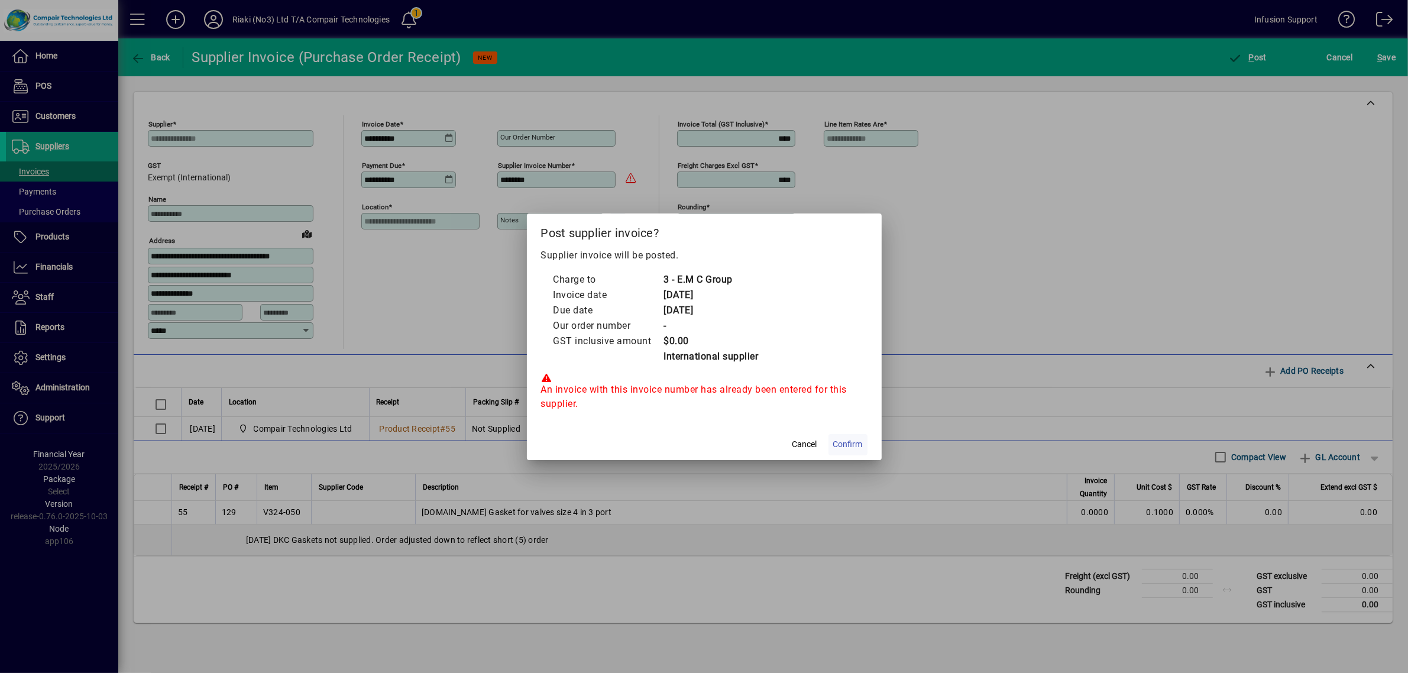 This screenshot has height=673, width=1408. Describe the element at coordinates (711, 280) in the screenshot. I see `td: 3 - E.M C Group` at that location.